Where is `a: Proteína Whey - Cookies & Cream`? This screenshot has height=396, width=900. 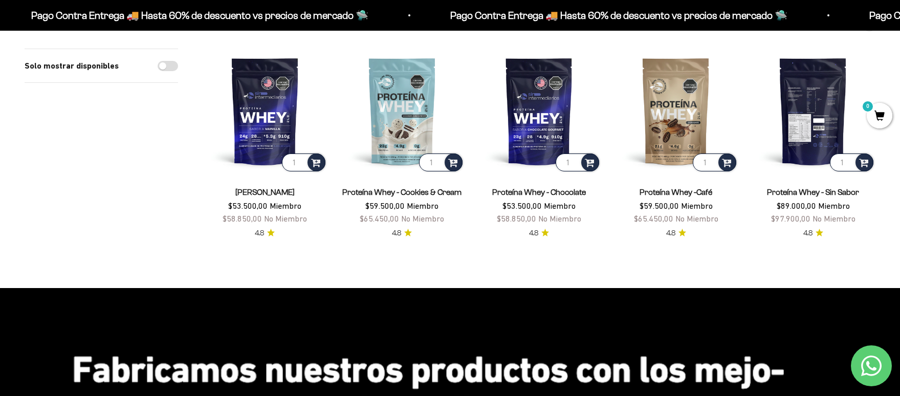
a: Proteína Whey - Cookies & Cream is located at coordinates (402, 192).